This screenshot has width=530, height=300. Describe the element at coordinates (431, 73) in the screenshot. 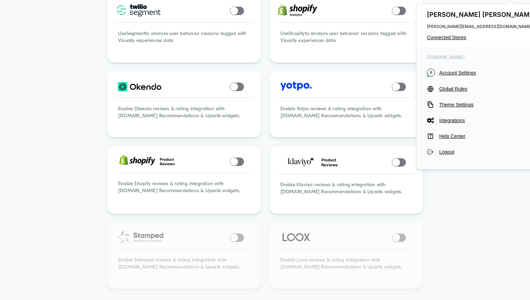

I see `i: B` at that location.